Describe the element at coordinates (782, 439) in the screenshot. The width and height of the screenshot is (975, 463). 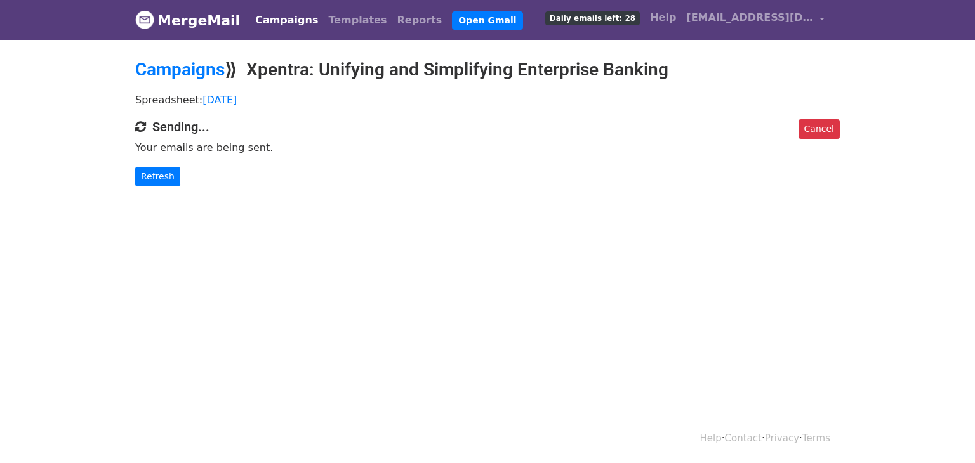
I see `a: Privacy` at that location.